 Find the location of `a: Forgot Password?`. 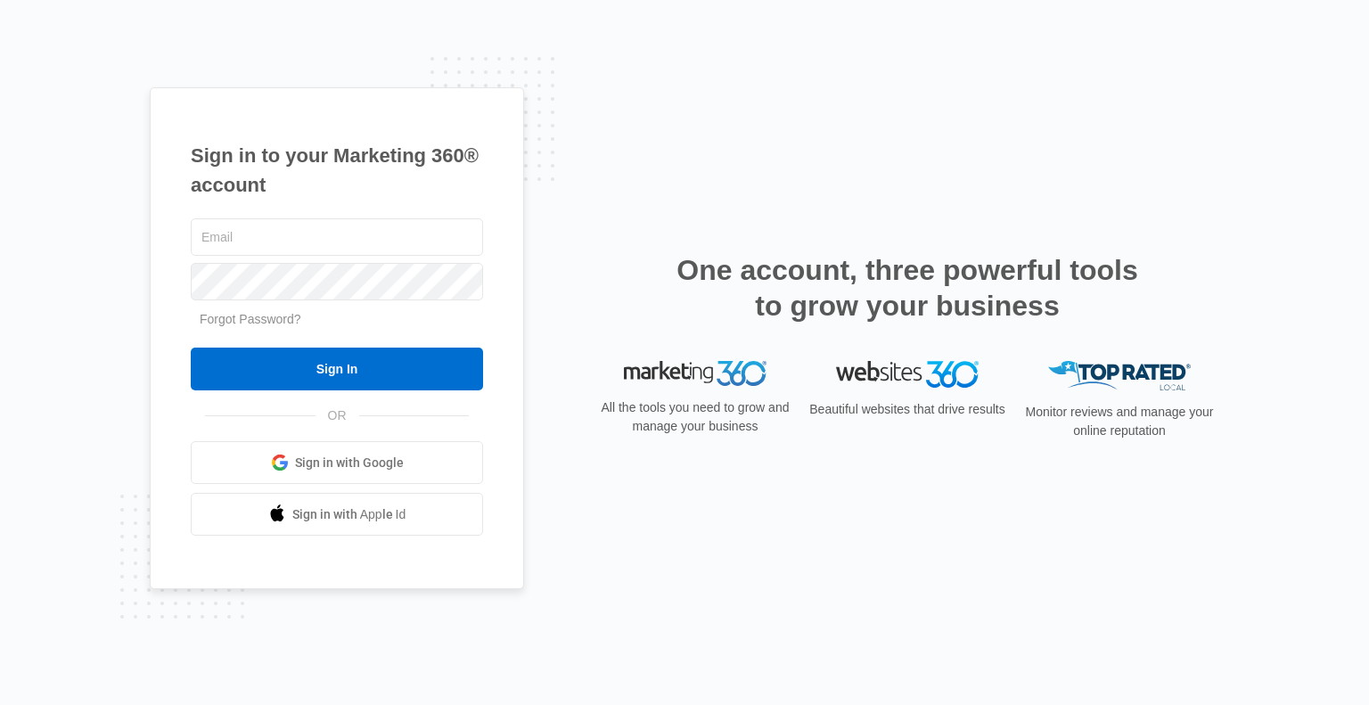

a: Forgot Password? is located at coordinates (251, 319).